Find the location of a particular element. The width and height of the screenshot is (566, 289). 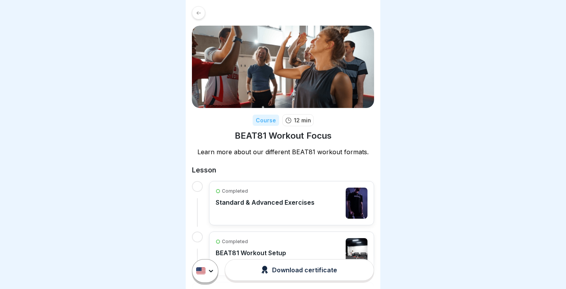

a: CompletedBEAT81 Workout Setup is located at coordinates (291, 254).